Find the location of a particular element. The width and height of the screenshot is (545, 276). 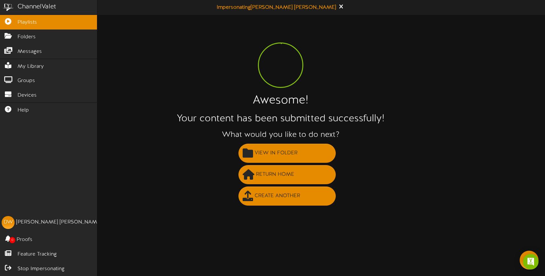

button: Return Home is located at coordinates (287, 174).